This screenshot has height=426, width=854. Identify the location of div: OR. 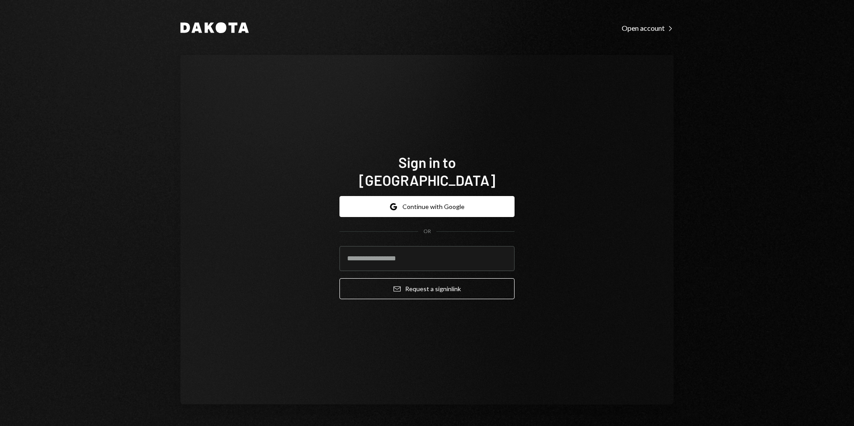
(427, 231).